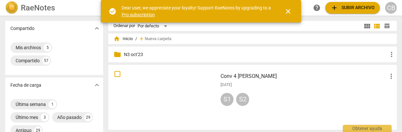 The height and width of the screenshot is (132, 402). I want to click on div: Por defecto, so click(154, 26).